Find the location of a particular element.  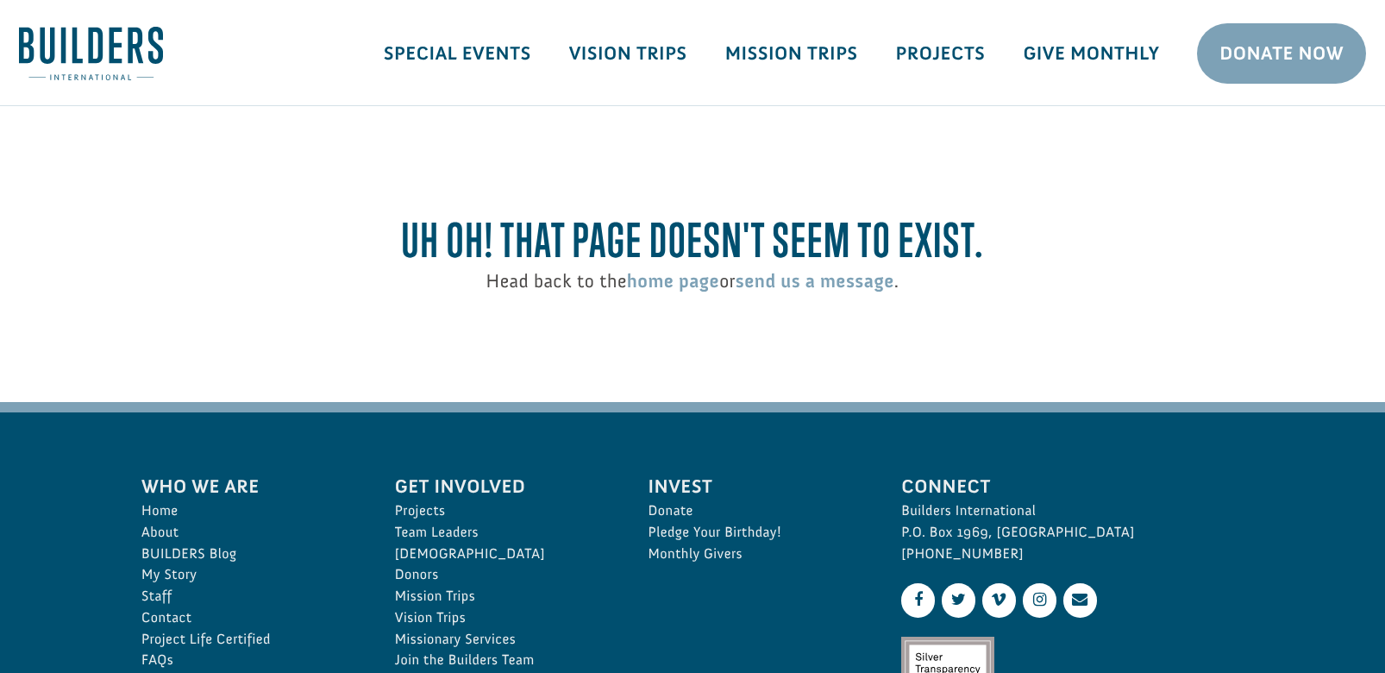

a: FAQs is located at coordinates (249, 660).